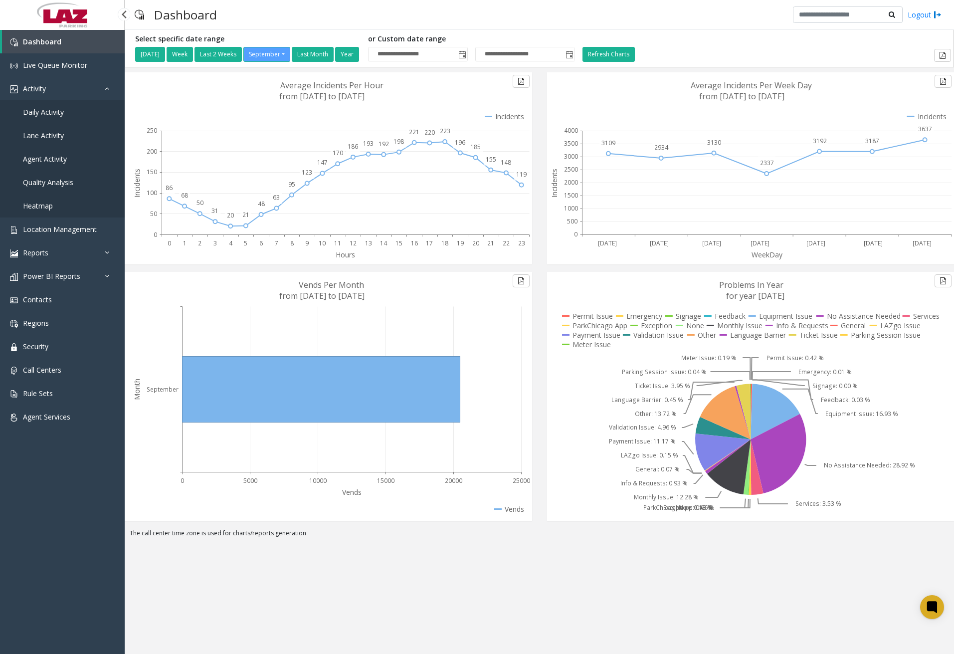 The width and height of the screenshot is (954, 654). I want to click on text: 8, so click(292, 243).